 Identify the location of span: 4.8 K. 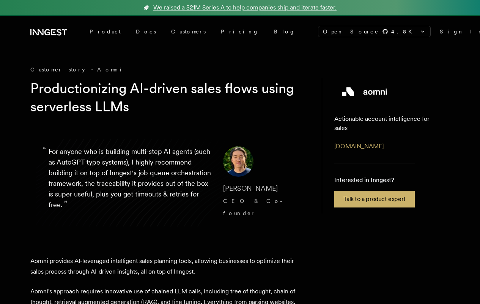
(404, 32).